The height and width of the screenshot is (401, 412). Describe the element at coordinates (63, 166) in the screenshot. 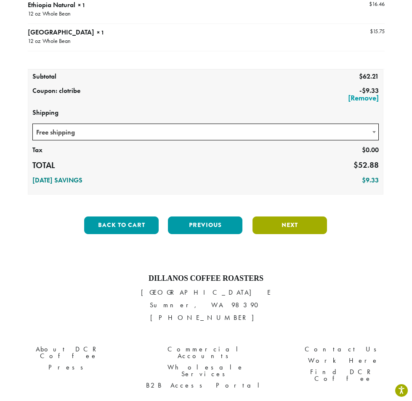

I see `th: Total` at that location.